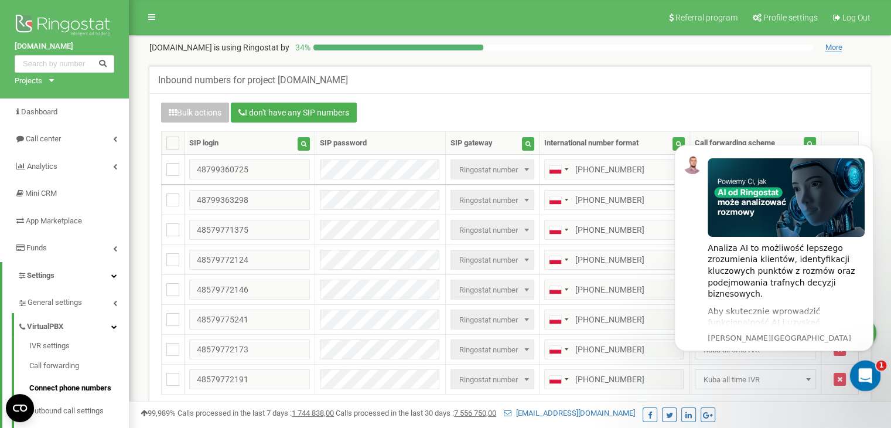 This screenshot has width=891, height=428. I want to click on div: Aby skutecznie wprowadzić funkcjonalność AI i uzyskać maksymalne korzyści, skontaktuj się teraz z..., so click(129, 202).